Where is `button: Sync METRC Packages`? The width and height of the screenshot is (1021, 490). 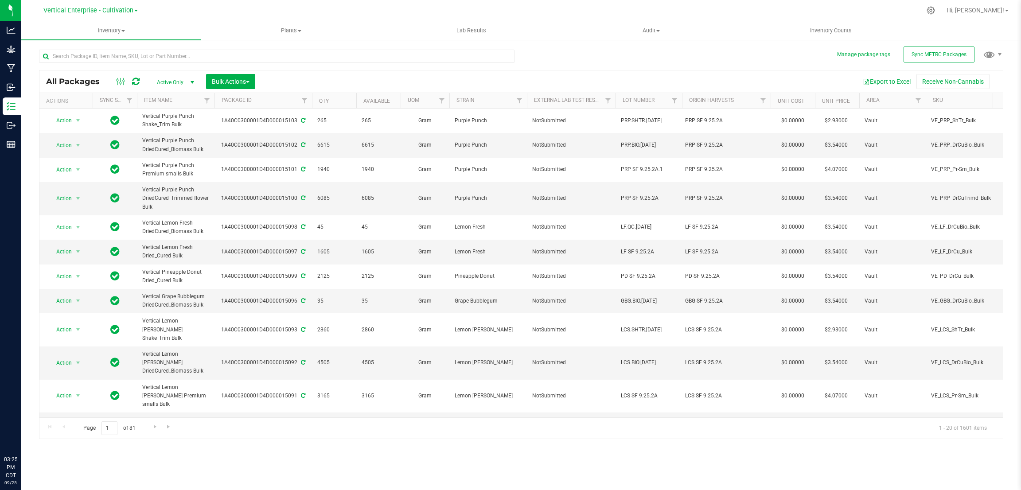 button: Sync METRC Packages is located at coordinates (939, 55).